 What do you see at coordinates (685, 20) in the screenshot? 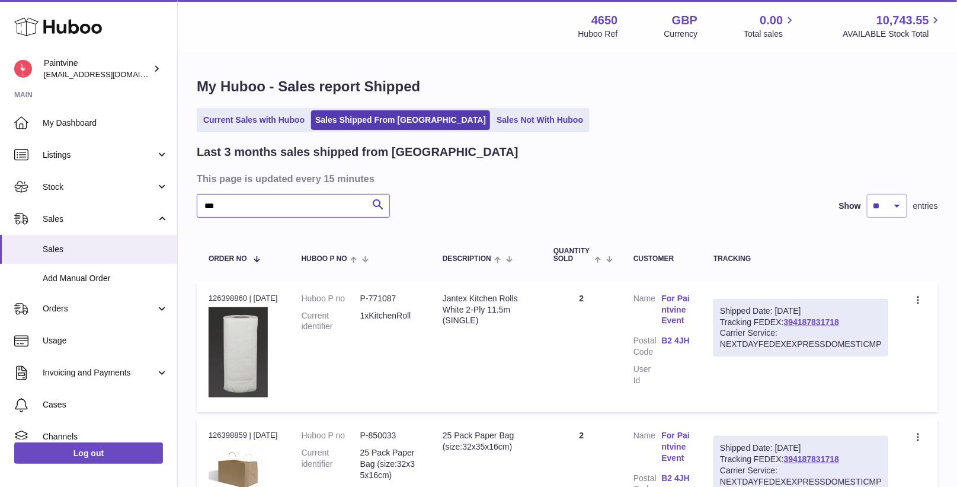
I see `strong: GBP` at bounding box center [685, 20].